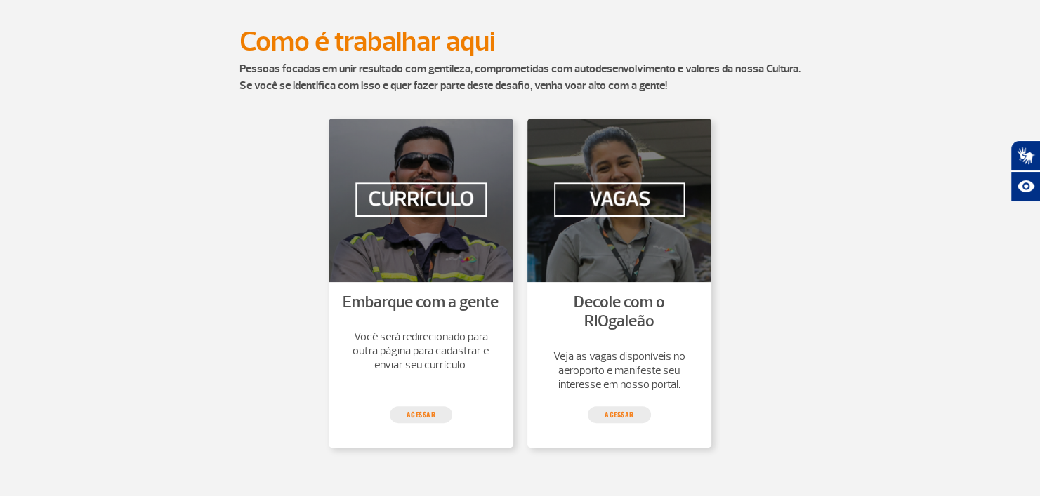 This screenshot has width=1040, height=496. I want to click on button: Abrir tradutor de língua de sinais., so click(1025, 156).